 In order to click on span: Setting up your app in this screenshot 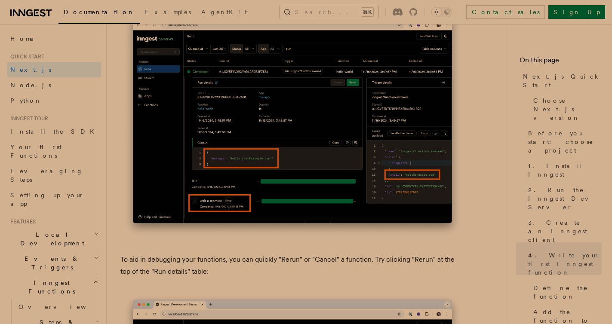, I will do `click(47, 200)`.